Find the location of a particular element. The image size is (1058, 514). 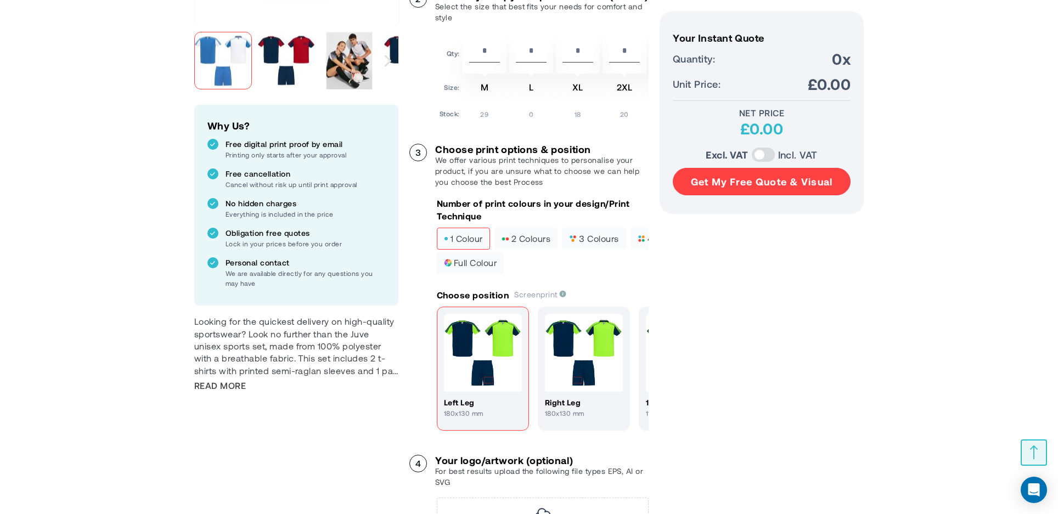

td: Stock: is located at coordinates (450, 112).